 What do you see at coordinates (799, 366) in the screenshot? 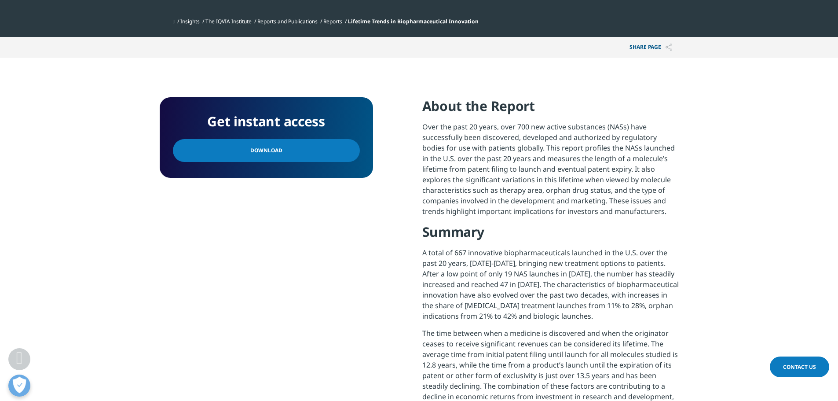
I see `span: Contact Us` at bounding box center [799, 366].